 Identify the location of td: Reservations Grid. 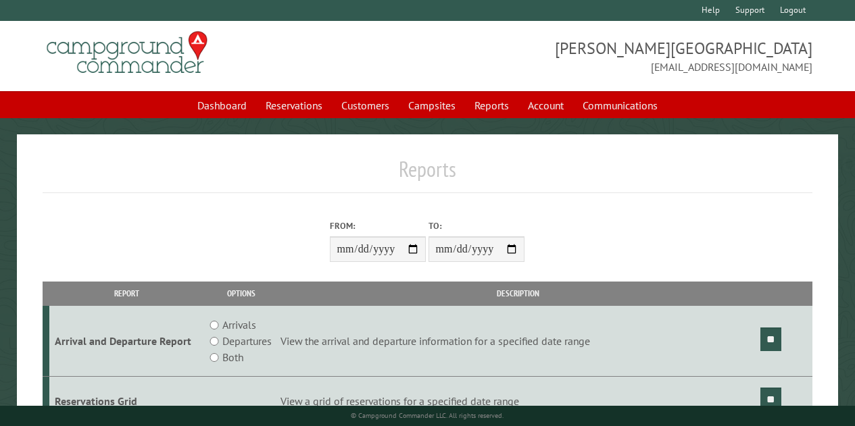
(126, 401).